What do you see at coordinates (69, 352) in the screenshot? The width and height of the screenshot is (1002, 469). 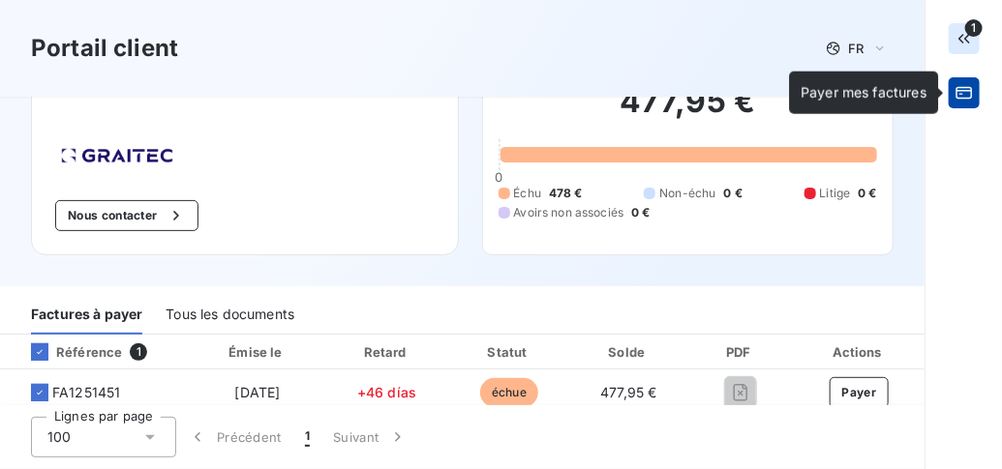 I see `div: Référence` at bounding box center [69, 352].